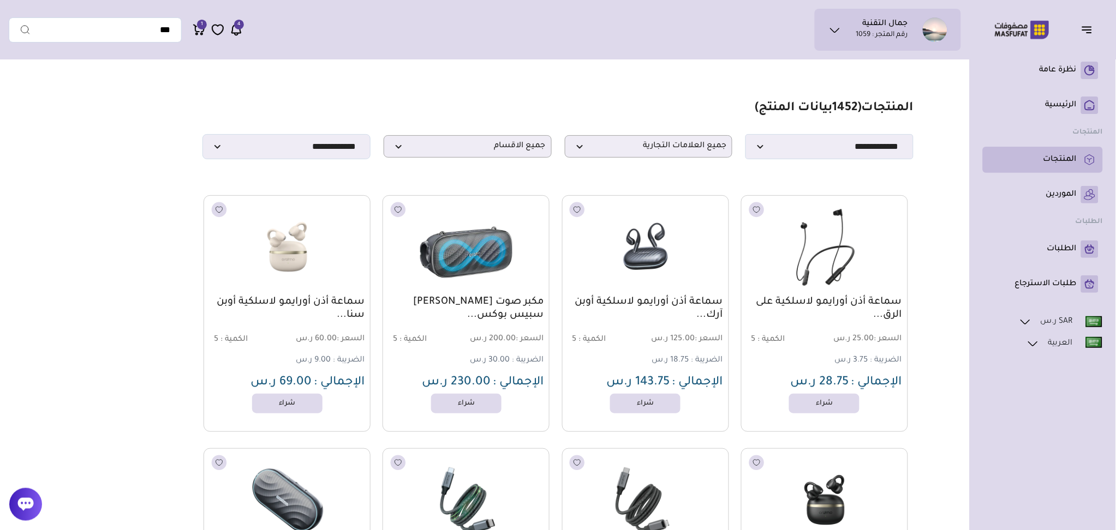 The width and height of the screenshot is (1116, 530). What do you see at coordinates (649, 146) in the screenshot?
I see `span: جميع العلامات التجارية` at bounding box center [649, 146].